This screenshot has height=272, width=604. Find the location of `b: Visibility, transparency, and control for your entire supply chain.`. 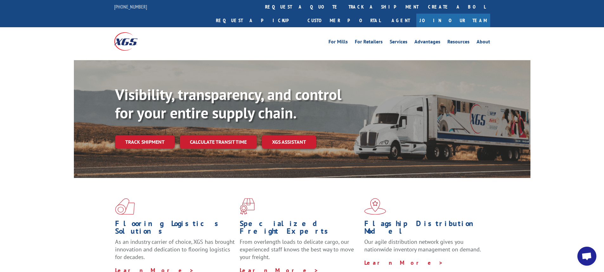

b: Visibility, transparency, and control for your entire supply chain. is located at coordinates (228, 104).